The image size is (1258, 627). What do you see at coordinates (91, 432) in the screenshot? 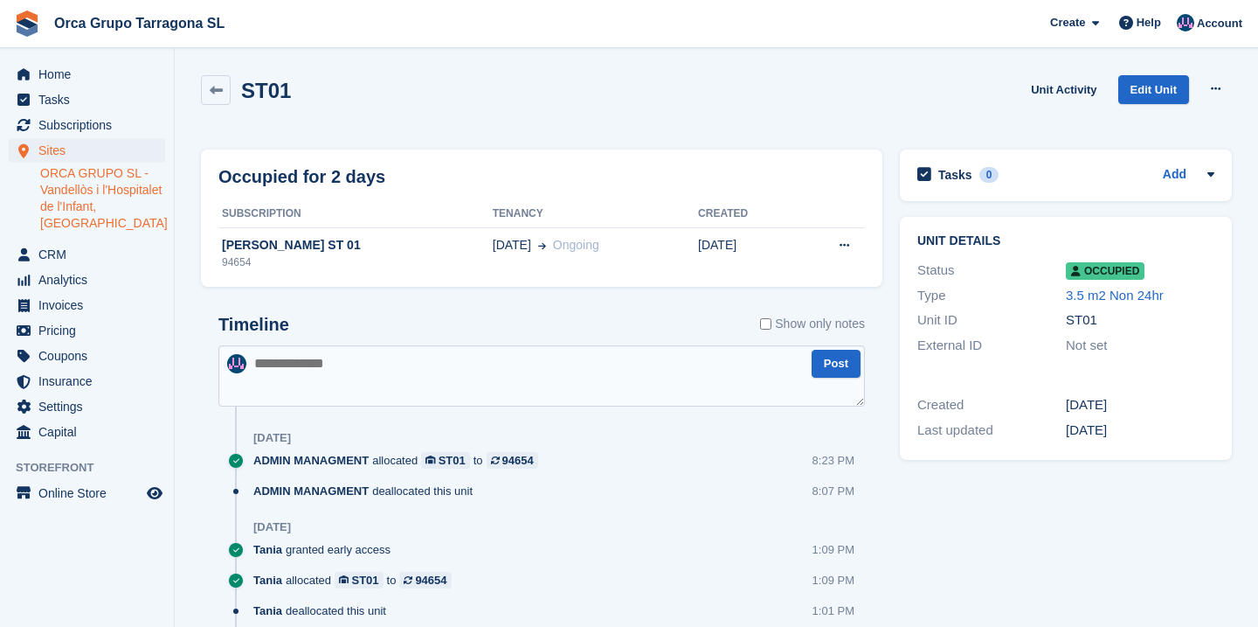
I see `span: Capital` at bounding box center [91, 432].